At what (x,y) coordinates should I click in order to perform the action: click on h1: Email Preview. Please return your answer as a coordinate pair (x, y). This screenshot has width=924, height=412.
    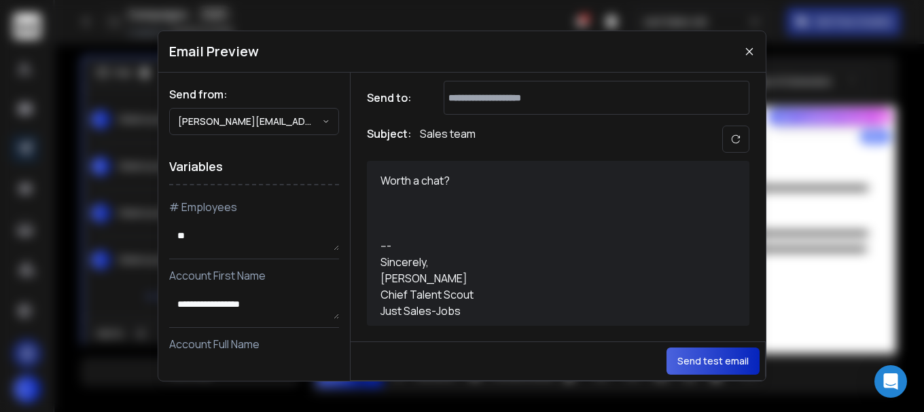
    Looking at the image, I should click on (214, 52).